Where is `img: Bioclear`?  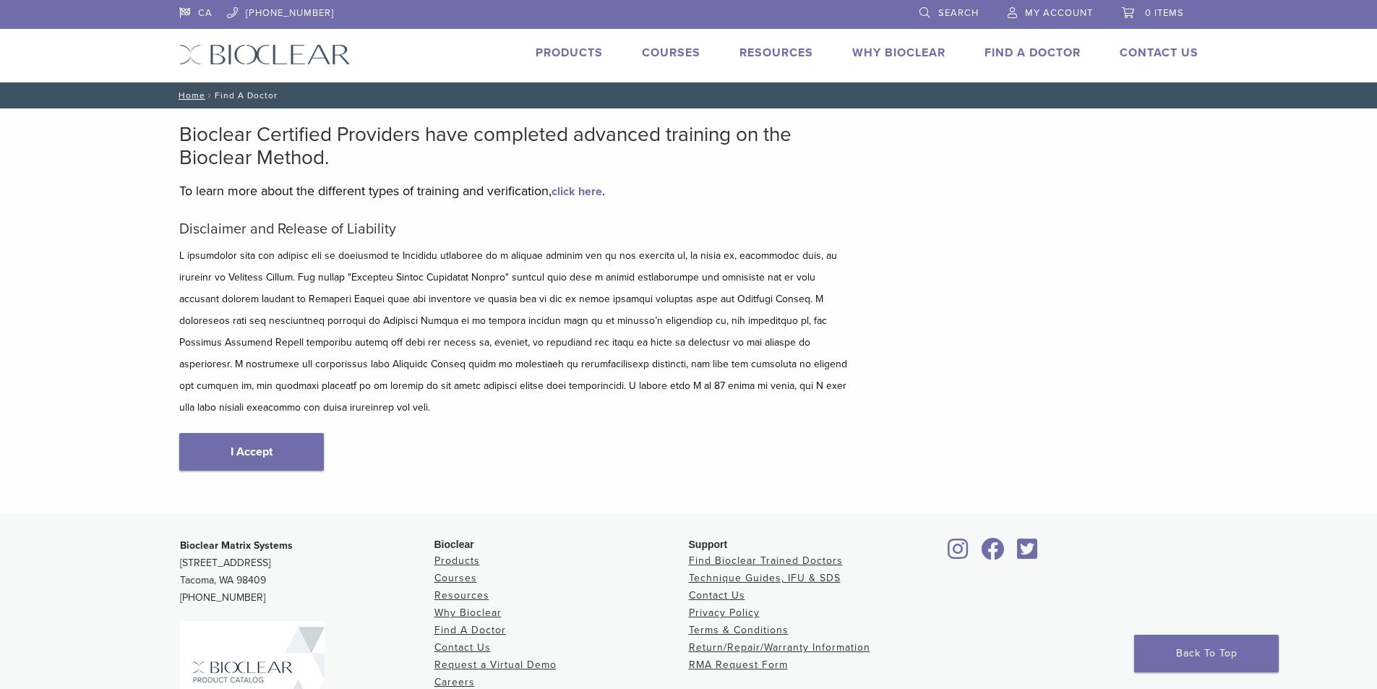 img: Bioclear is located at coordinates (265, 54).